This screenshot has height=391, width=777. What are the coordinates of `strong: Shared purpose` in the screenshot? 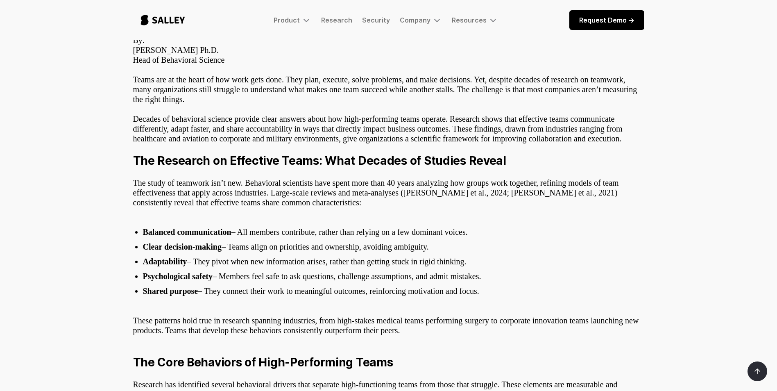 It's located at (170, 291).